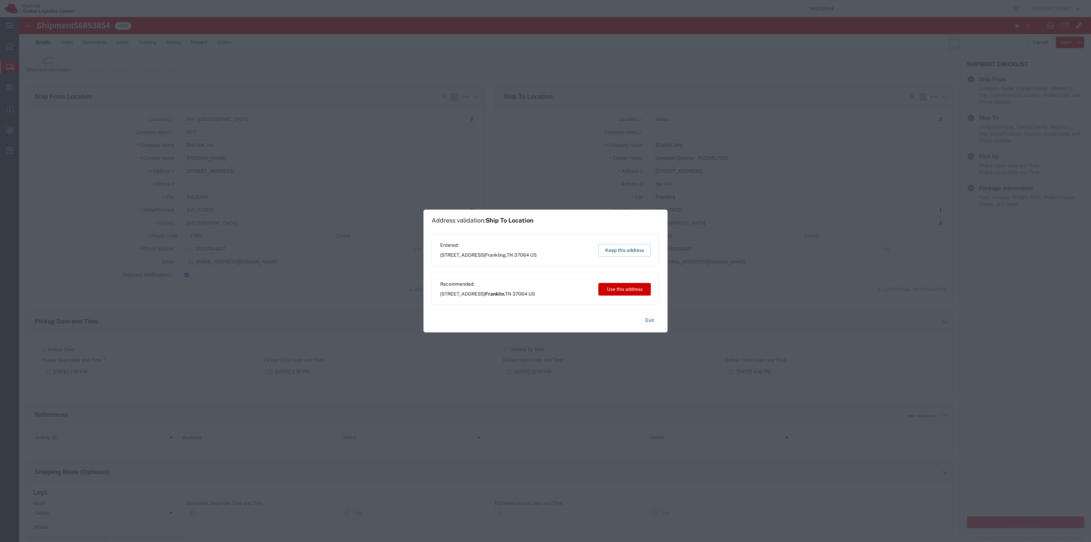 Image resolution: width=1091 pixels, height=542 pixels. I want to click on span: Franklin, so click(495, 294).